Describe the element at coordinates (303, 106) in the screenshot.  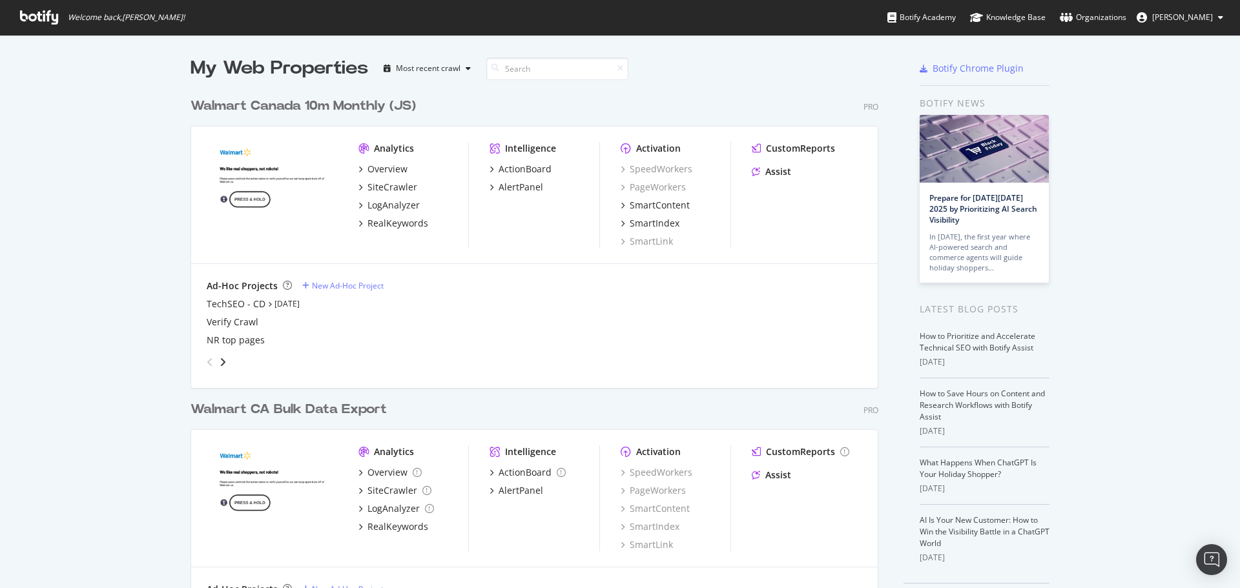
I see `div: Walmart Canada 10m Monthly (JS)` at that location.